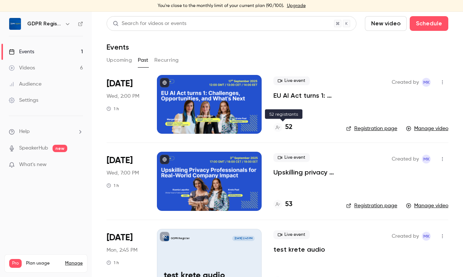 The height and width of the screenshot is (277, 463). Describe the element at coordinates (15, 263) in the screenshot. I see `span: Pro` at that location.